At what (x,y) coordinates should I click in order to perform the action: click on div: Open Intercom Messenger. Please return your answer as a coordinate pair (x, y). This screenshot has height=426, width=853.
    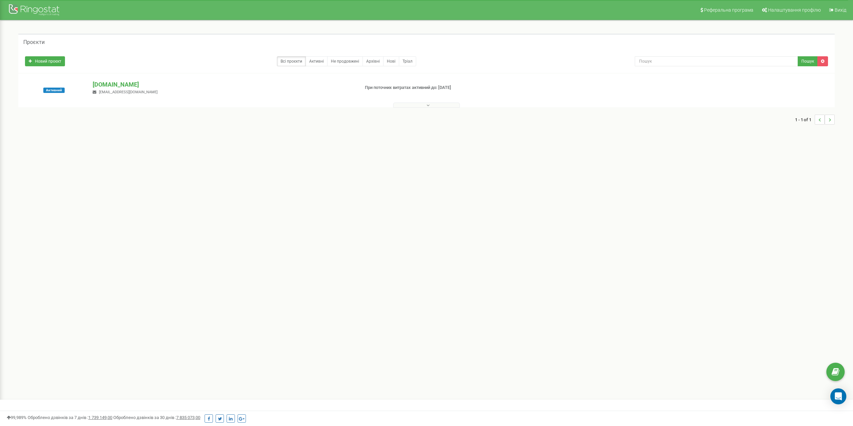
    Looking at the image, I should click on (839, 397).